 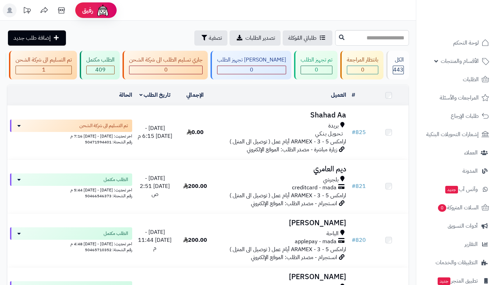 I want to click on span: applepay - mada, so click(x=316, y=241).